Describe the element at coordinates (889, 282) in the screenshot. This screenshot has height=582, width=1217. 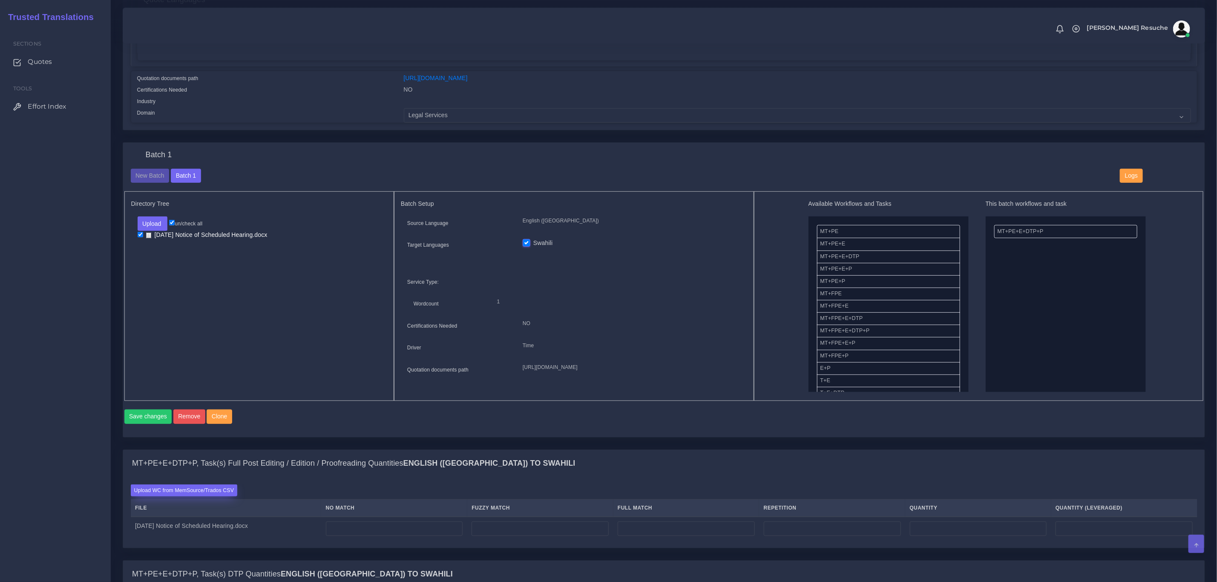
I see `li: MT+PE+P` at that location.